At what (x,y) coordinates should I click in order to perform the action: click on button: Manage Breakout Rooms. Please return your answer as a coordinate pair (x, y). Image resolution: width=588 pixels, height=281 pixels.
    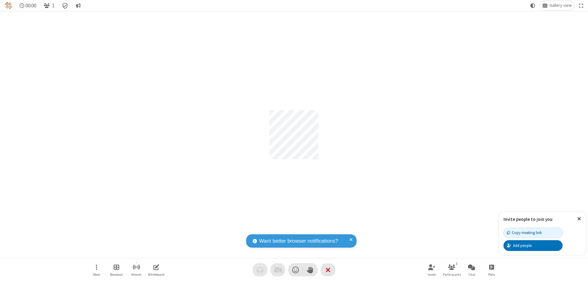
    Looking at the image, I should click on (116, 269).